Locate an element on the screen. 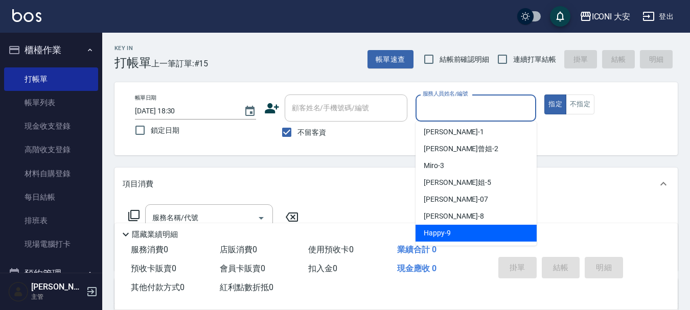  span: 業績合計 0 is located at coordinates (417, 250).